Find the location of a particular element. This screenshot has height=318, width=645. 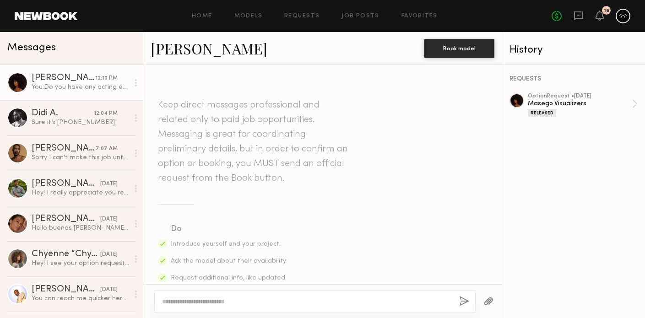

a: Book model is located at coordinates (459, 48).